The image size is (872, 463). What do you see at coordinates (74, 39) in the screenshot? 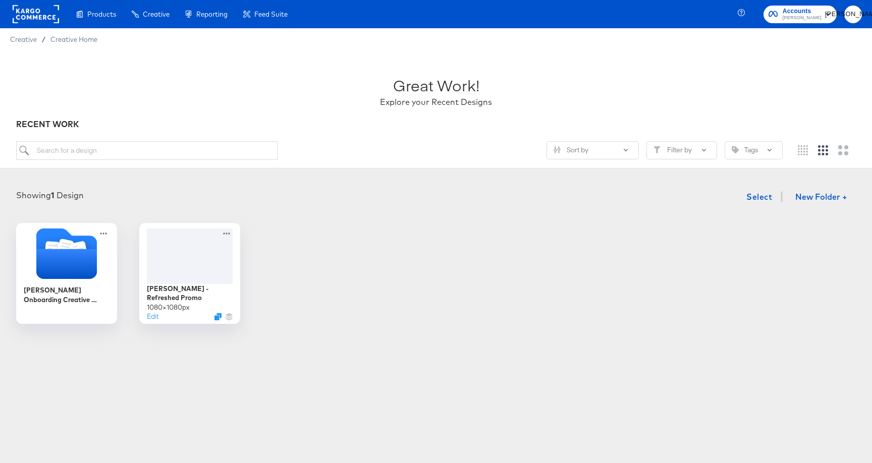
I see `a: Creative Home` at bounding box center [74, 39].